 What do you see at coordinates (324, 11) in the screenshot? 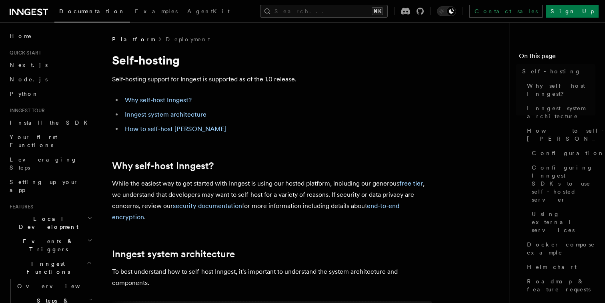
I see `button: Search...⌘K` at bounding box center [324, 11].